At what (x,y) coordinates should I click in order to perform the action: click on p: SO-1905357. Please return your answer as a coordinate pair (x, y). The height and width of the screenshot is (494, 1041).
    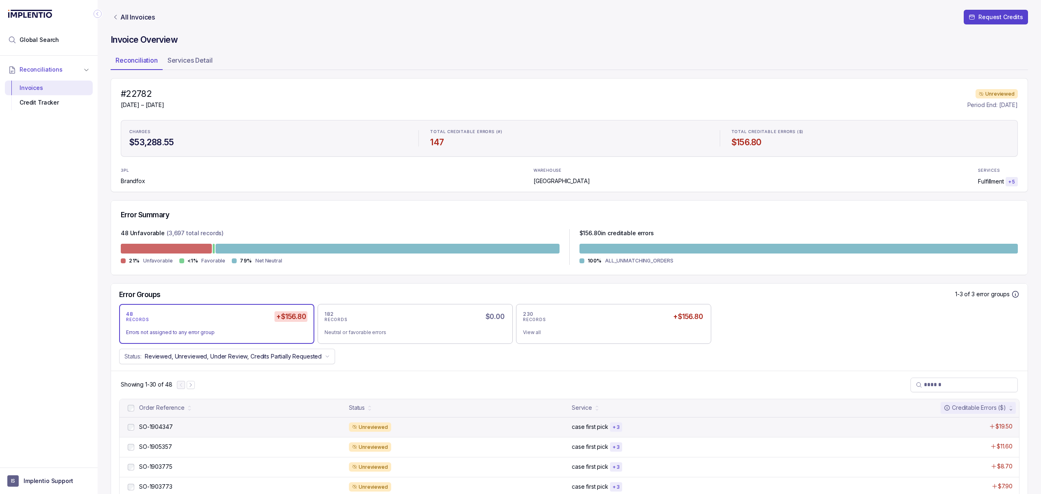
    Looking at the image, I should click on (155, 447).